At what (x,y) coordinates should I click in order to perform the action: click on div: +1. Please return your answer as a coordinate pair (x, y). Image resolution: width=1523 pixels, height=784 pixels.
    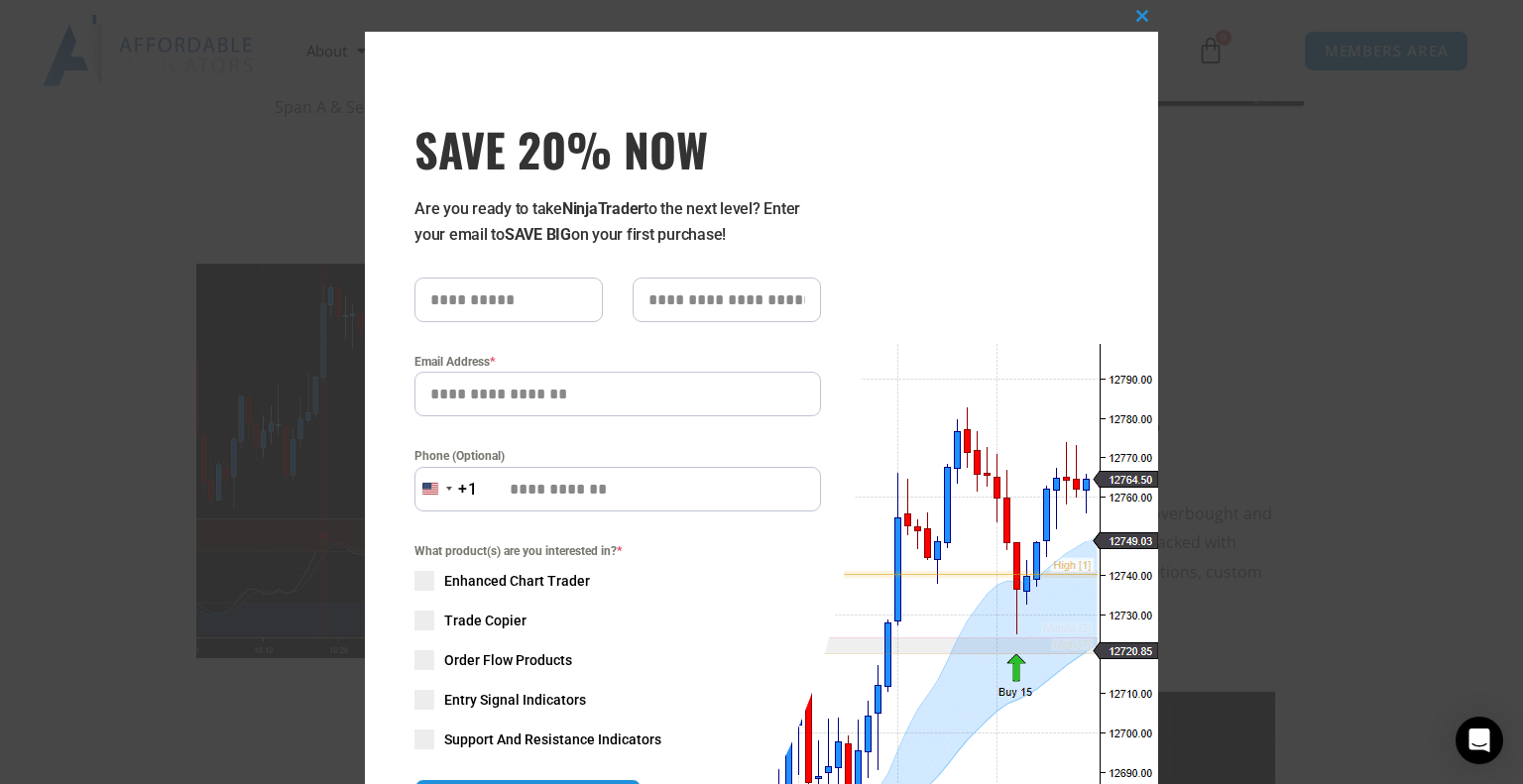
    Looking at the image, I should click on (468, 490).